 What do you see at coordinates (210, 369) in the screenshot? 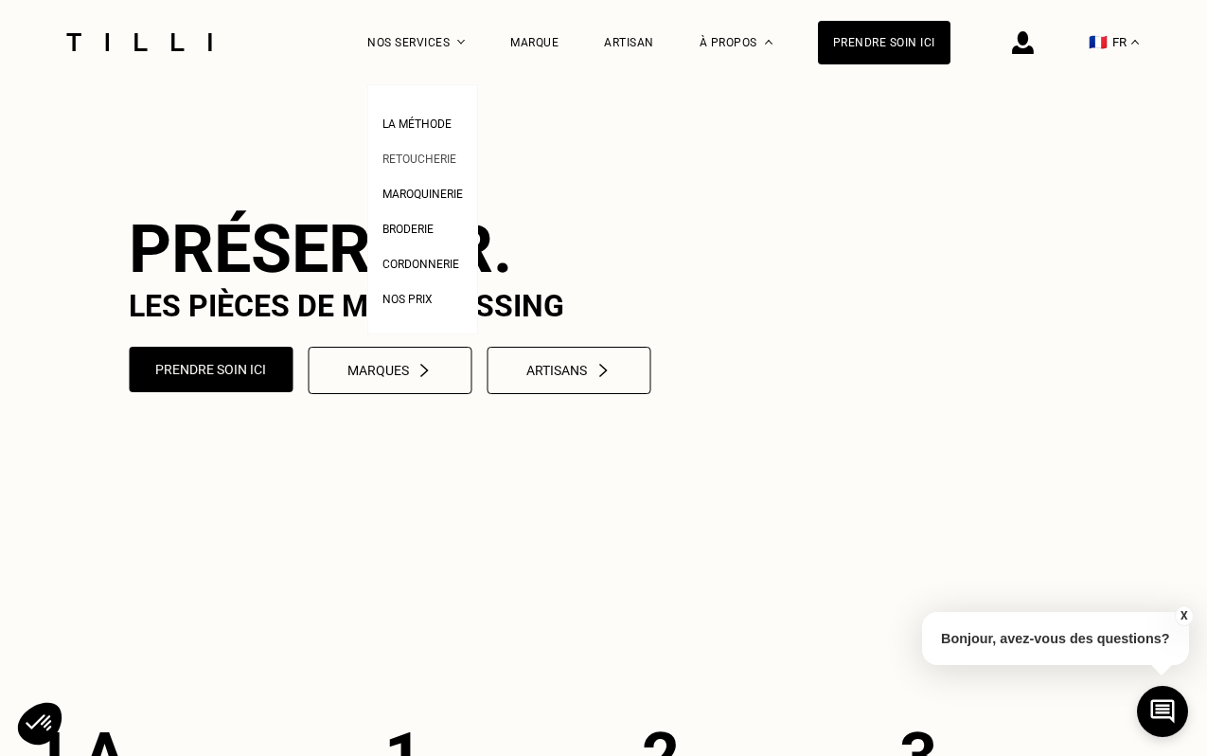
I see `button: Prendre soin ici` at bounding box center [210, 369].